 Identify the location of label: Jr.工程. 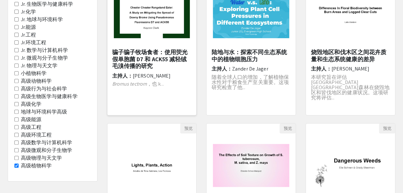
(29, 35).